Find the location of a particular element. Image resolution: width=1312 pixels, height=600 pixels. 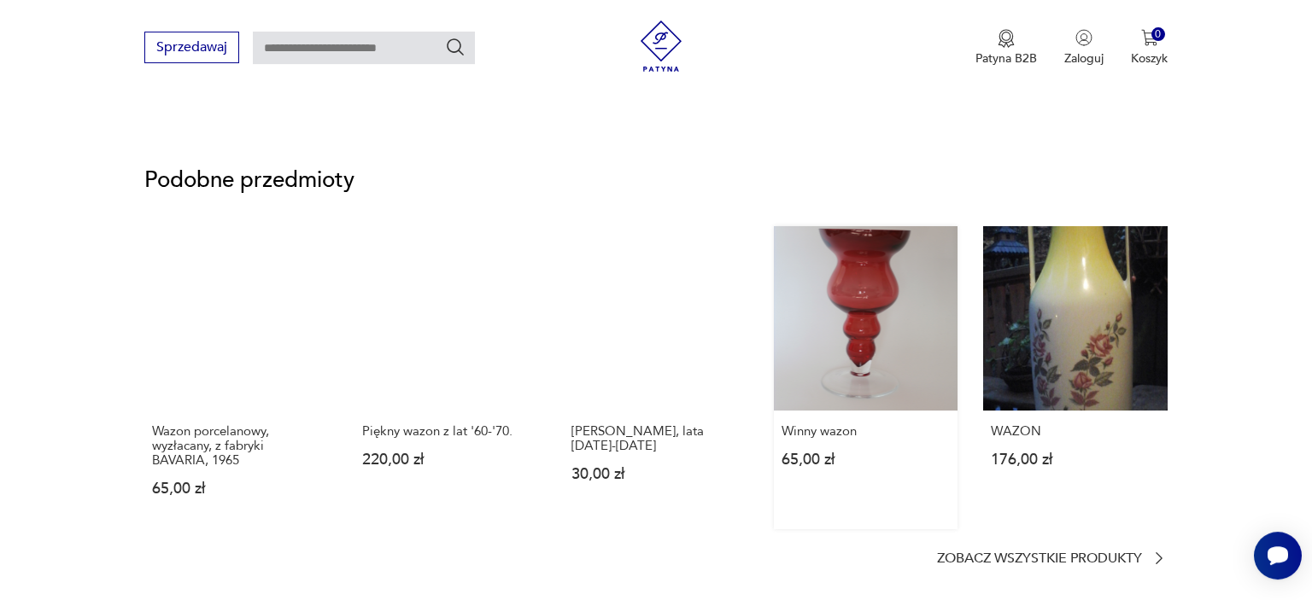

a: WAZONWAZON176,00 zł is located at coordinates (1075, 378).